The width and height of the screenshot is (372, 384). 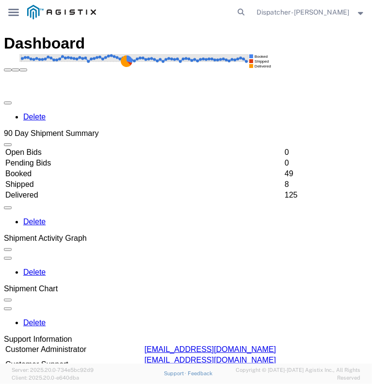 I want to click on h1: Dashboard, so click(x=186, y=19).